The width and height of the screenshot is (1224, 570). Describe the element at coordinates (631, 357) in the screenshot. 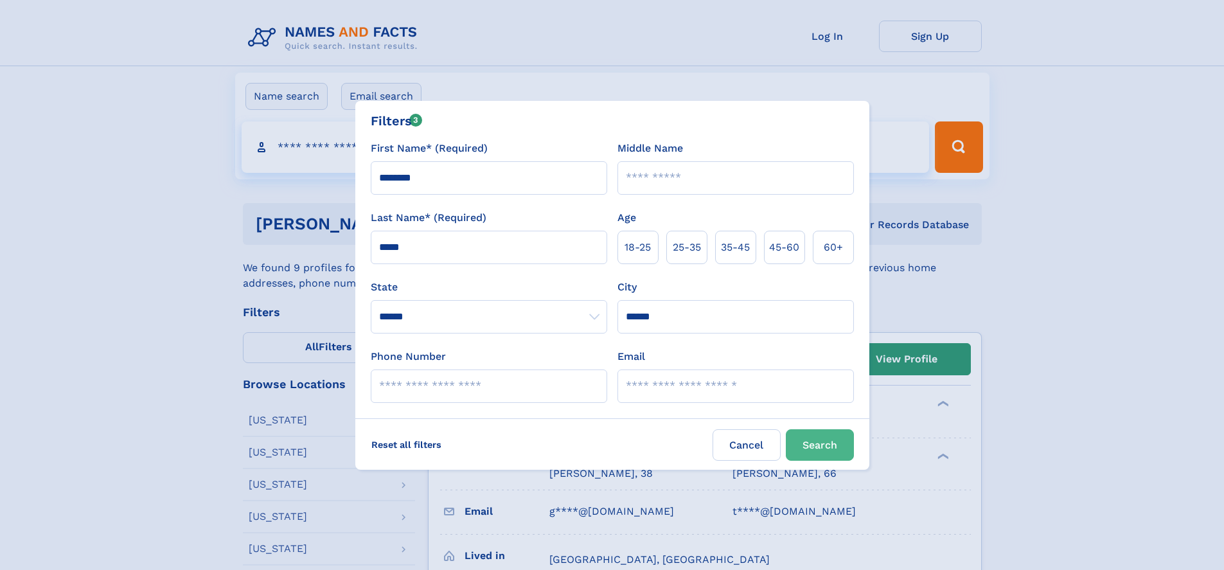

I see `label: Email` at that location.